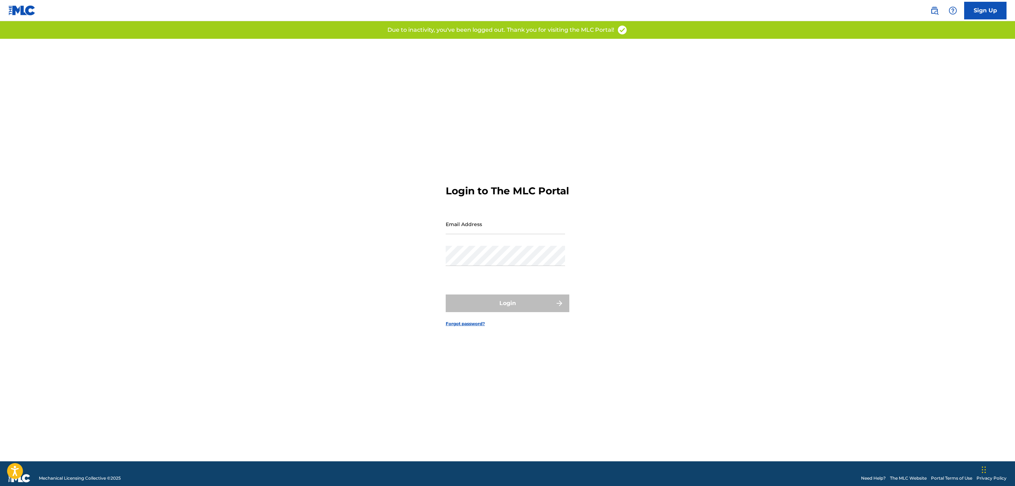 This screenshot has width=1015, height=486. What do you see at coordinates (501, 30) in the screenshot?
I see `p: Due to inactivity, you've been logged out. Thank you for visiting the MLC Portal!` at bounding box center [501, 30].